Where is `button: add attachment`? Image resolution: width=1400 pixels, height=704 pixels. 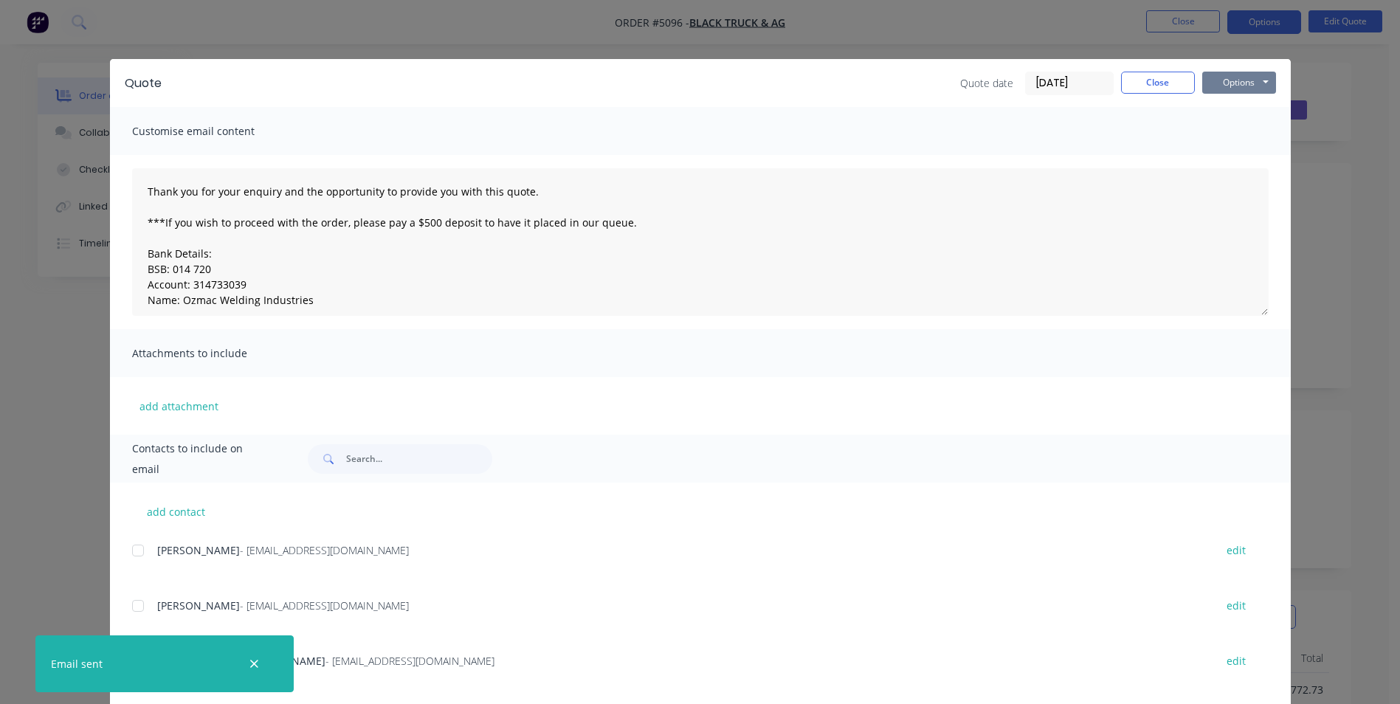 button: add attachment is located at coordinates (179, 406).